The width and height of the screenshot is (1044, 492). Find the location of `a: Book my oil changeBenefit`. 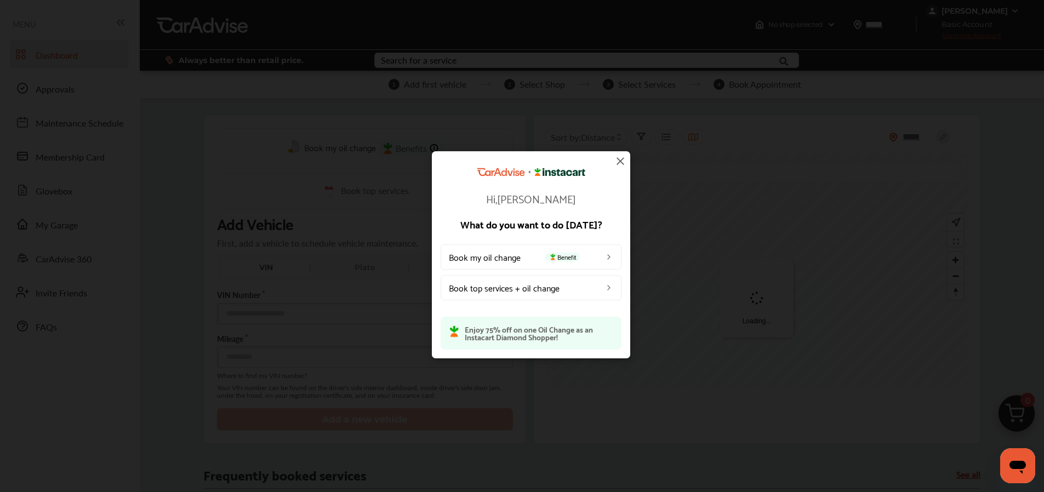

a: Book my oil changeBenefit is located at coordinates (531, 257).